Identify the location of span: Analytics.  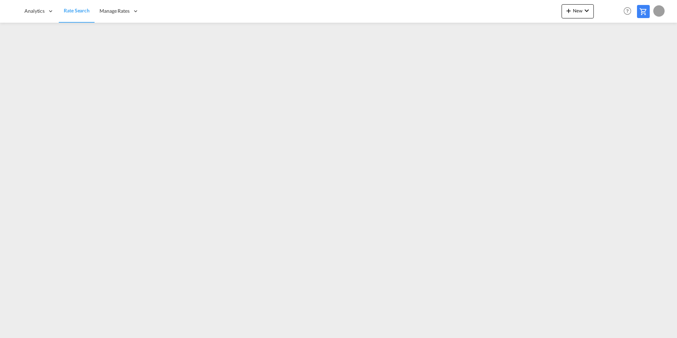
(34, 11).